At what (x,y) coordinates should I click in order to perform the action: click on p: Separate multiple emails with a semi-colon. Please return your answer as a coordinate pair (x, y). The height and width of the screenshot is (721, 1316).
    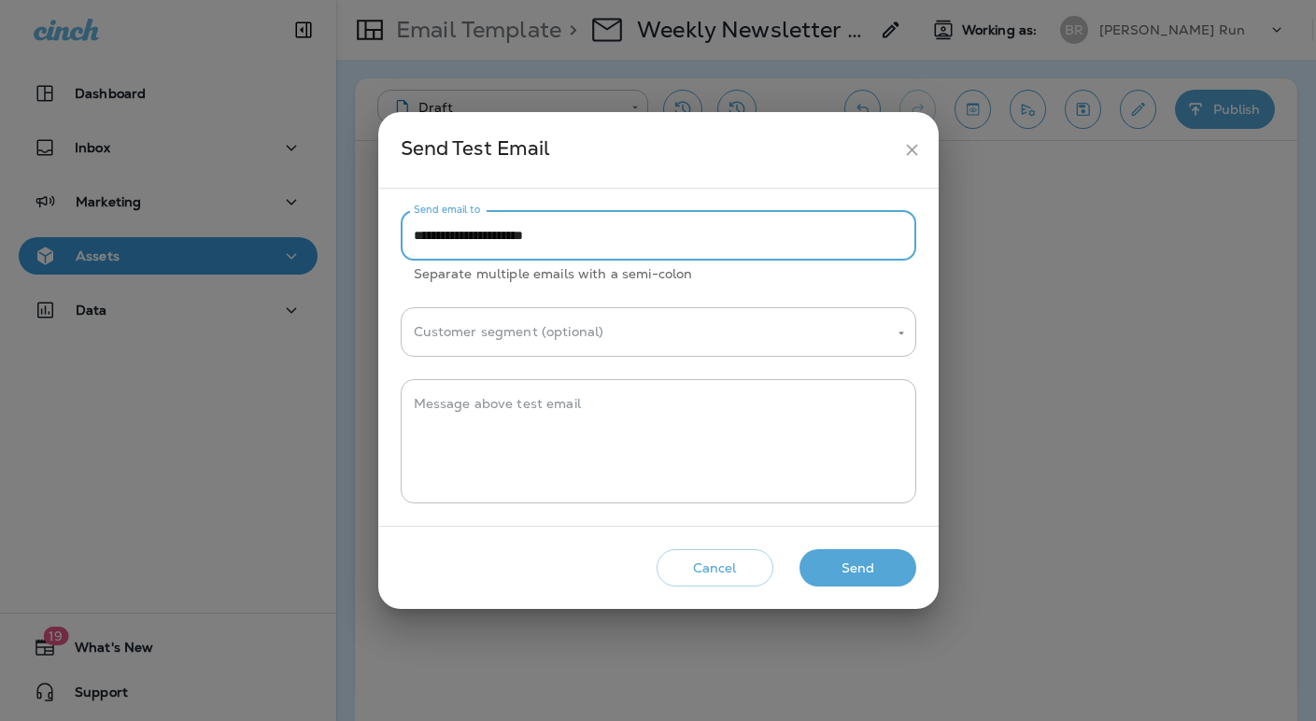
    Looking at the image, I should click on (659, 274).